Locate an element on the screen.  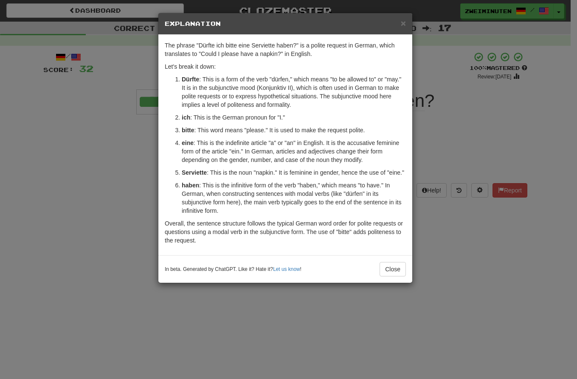
strong: ich is located at coordinates (186, 118).